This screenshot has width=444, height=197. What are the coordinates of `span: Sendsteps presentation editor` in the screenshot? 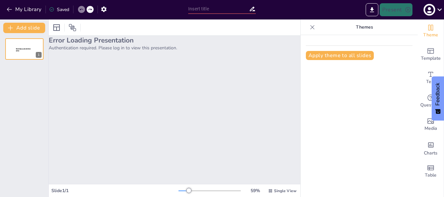 It's located at (23, 50).